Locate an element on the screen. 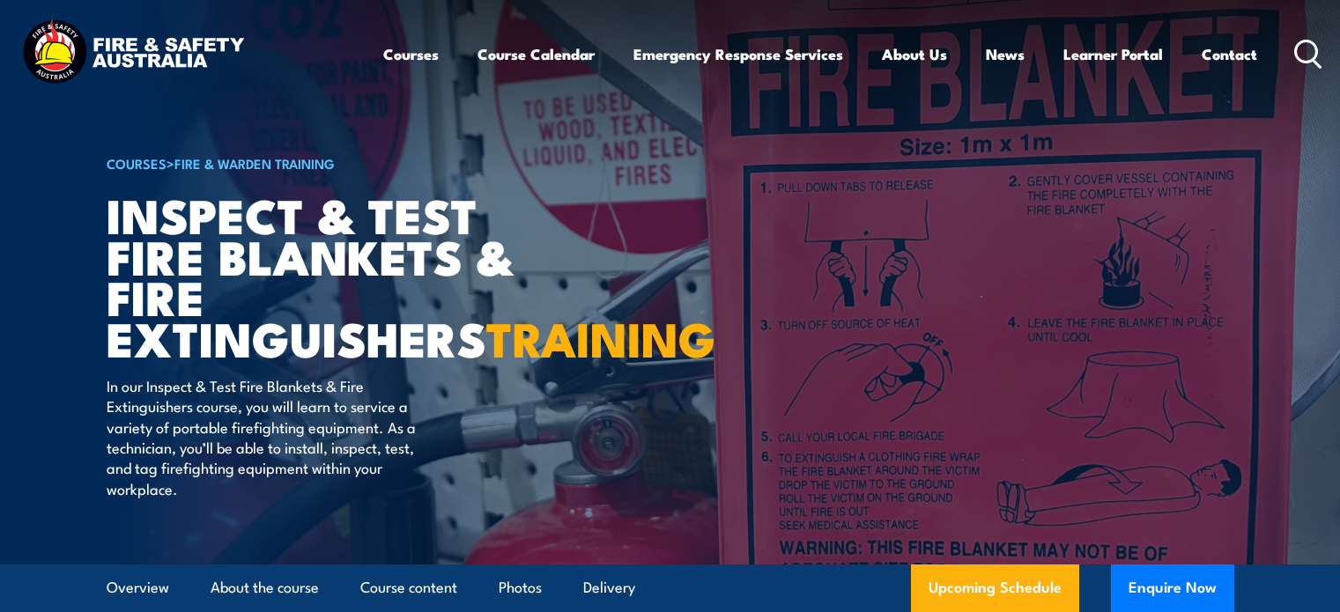 This screenshot has width=1340, height=612. a: Contact is located at coordinates (1229, 54).